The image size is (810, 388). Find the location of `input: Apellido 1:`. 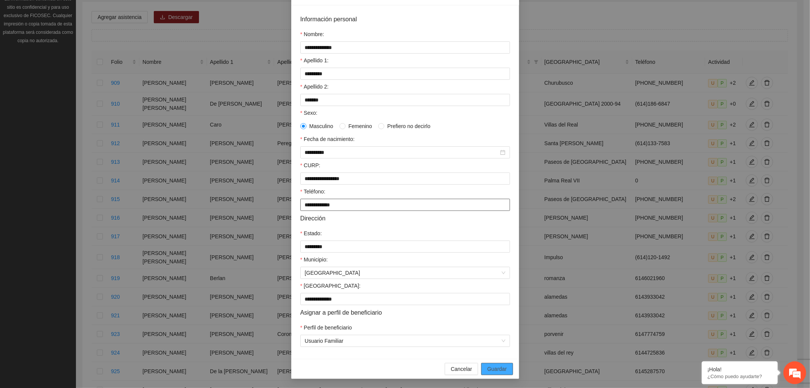

input: Apellido 1: is located at coordinates (405, 74).